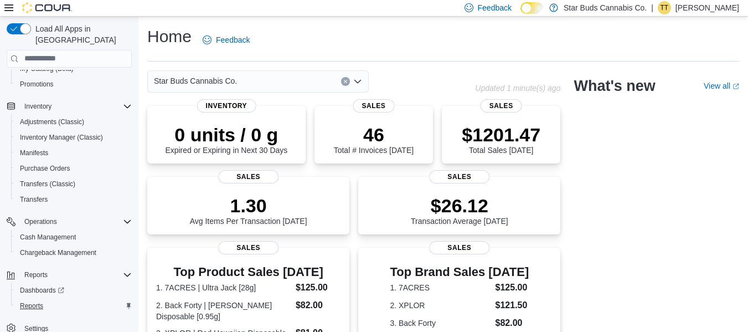  I want to click on a: View allExternal link, so click(721, 86).